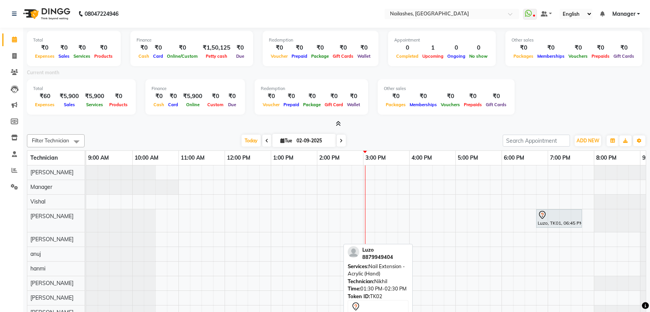 Image resolution: width=650 pixels, height=312 pixels. Describe the element at coordinates (182, 56) in the screenshot. I see `span: Online/Custom` at that location.